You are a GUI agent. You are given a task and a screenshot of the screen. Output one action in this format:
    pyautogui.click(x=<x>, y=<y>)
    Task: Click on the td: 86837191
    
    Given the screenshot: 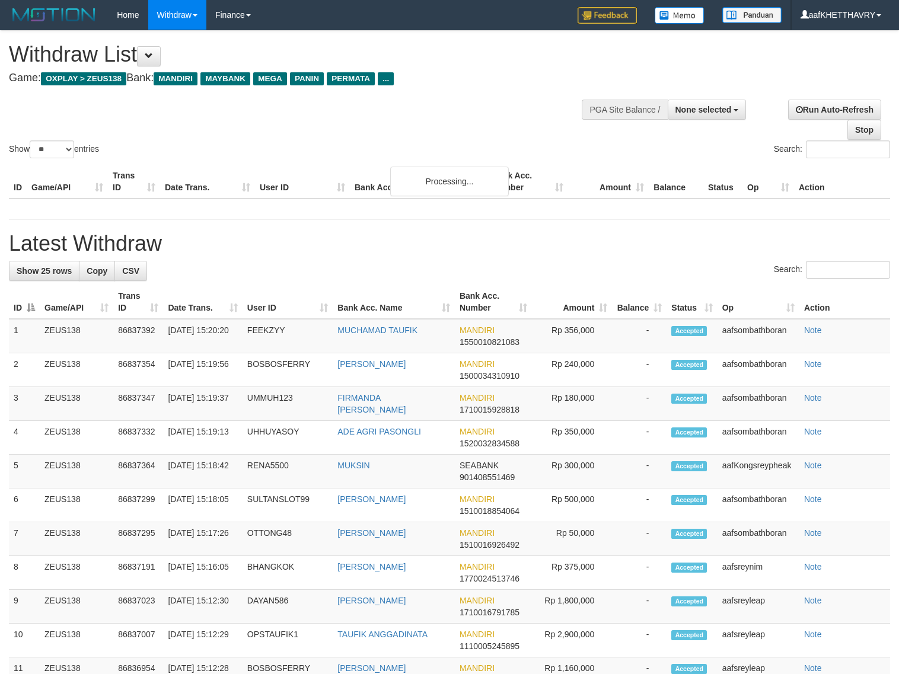 What is the action you would take?
    pyautogui.click(x=138, y=573)
    